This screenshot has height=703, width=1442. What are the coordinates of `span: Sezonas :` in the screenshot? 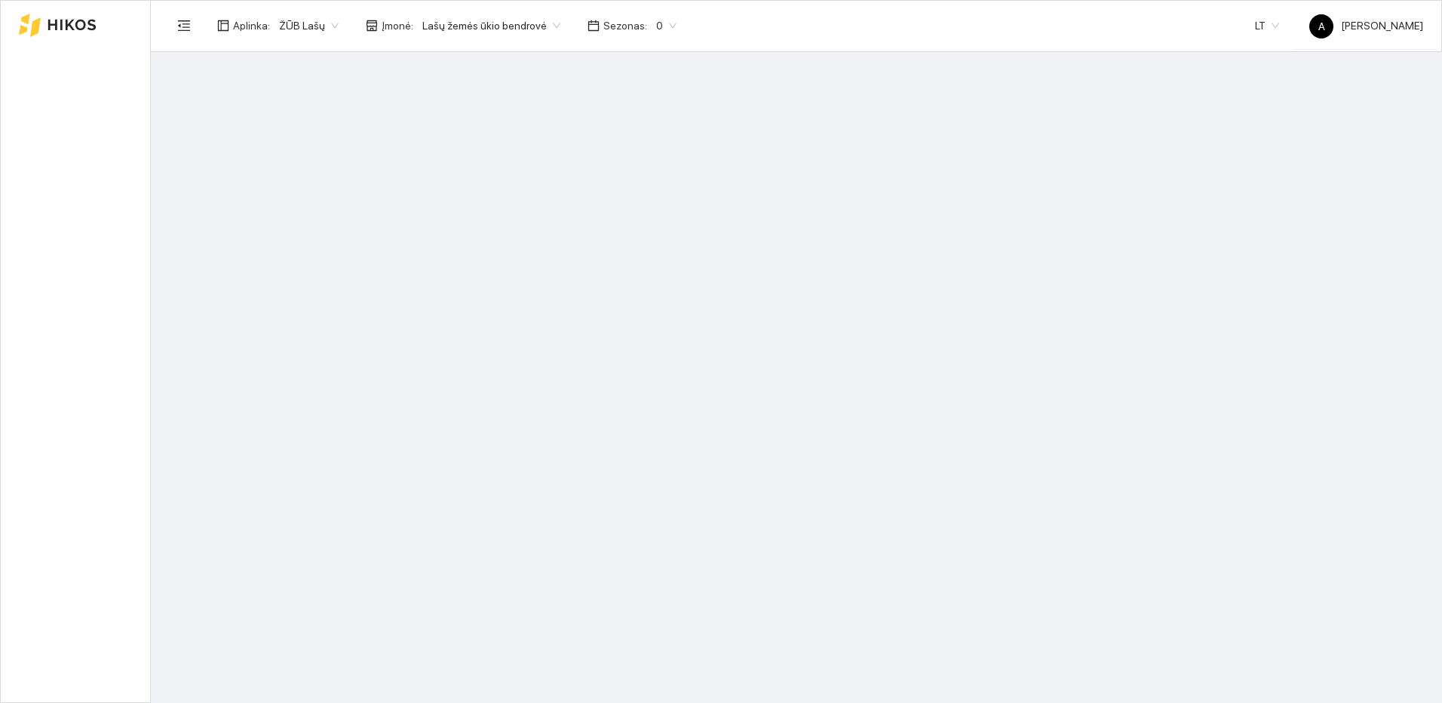 It's located at (625, 26).